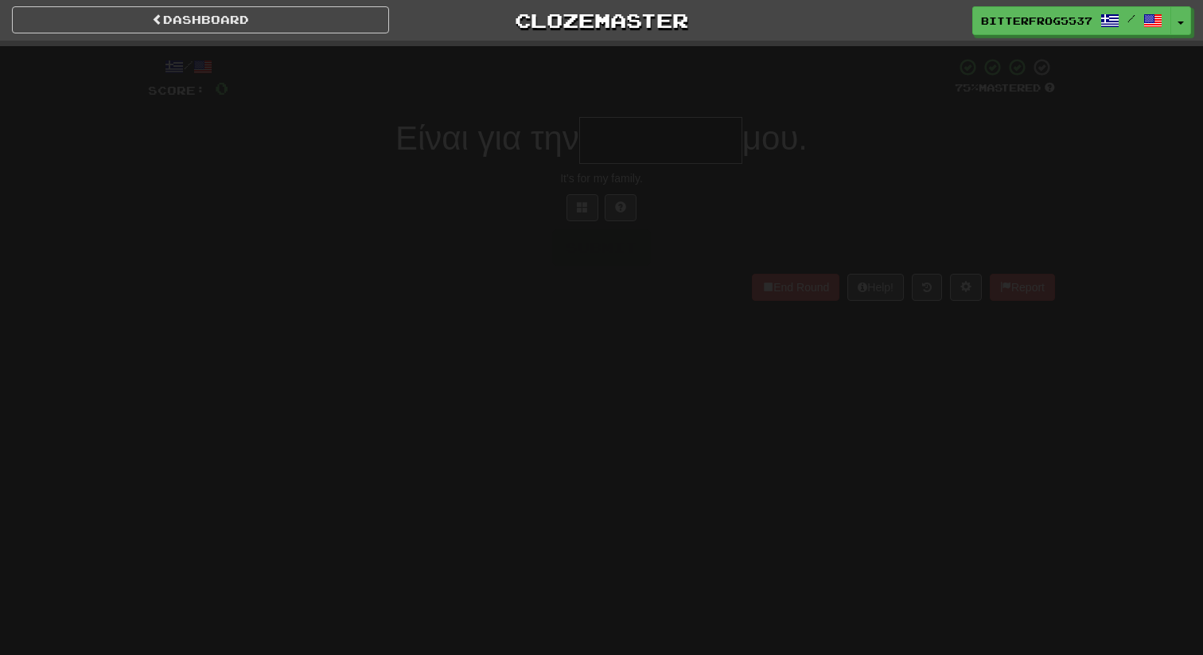 This screenshot has width=1203, height=655. I want to click on span: Inf, so click(930, 52).